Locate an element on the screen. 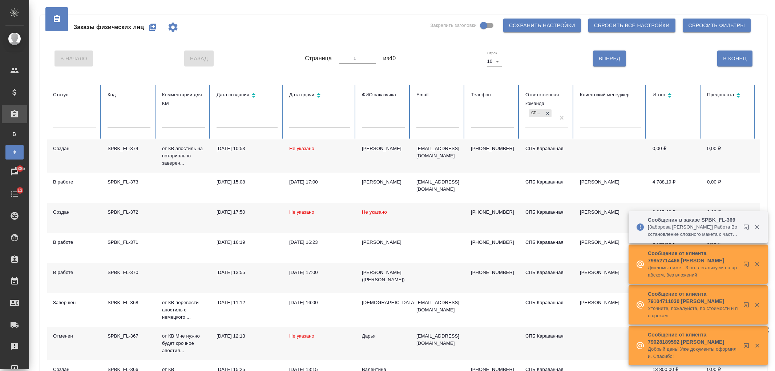 Image resolution: width=775 pixels, height=371 pixels. div: Статус is located at coordinates (74, 95).